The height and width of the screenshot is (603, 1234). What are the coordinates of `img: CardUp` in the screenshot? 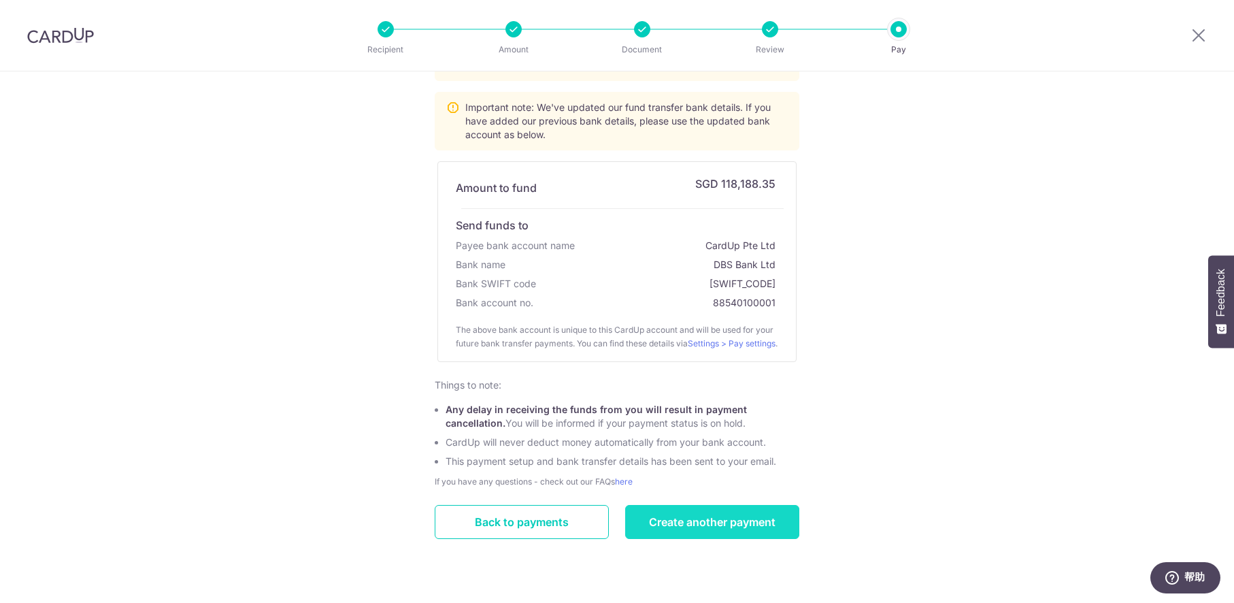 It's located at (61, 35).